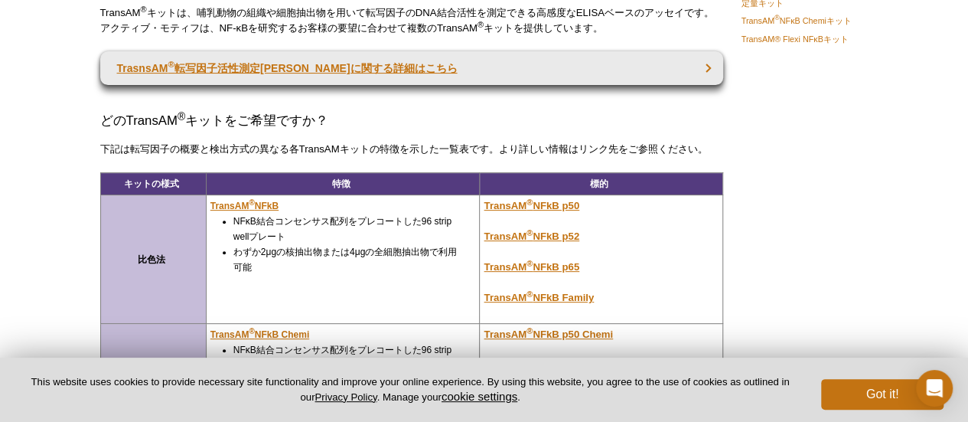 The height and width of the screenshot is (422, 968). Describe the element at coordinates (531, 236) in the screenshot. I see `u: TransAM NFkB p52` at that location.